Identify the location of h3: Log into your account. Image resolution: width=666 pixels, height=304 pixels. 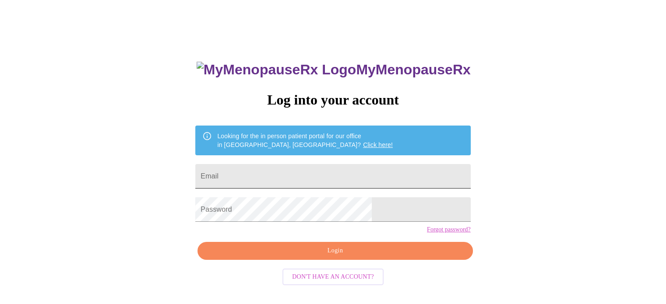
(333, 100).